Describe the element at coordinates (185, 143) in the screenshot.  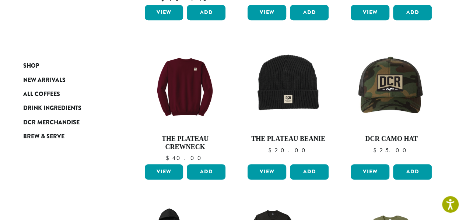
I see `h4: The Plateau Crewneck` at that location.